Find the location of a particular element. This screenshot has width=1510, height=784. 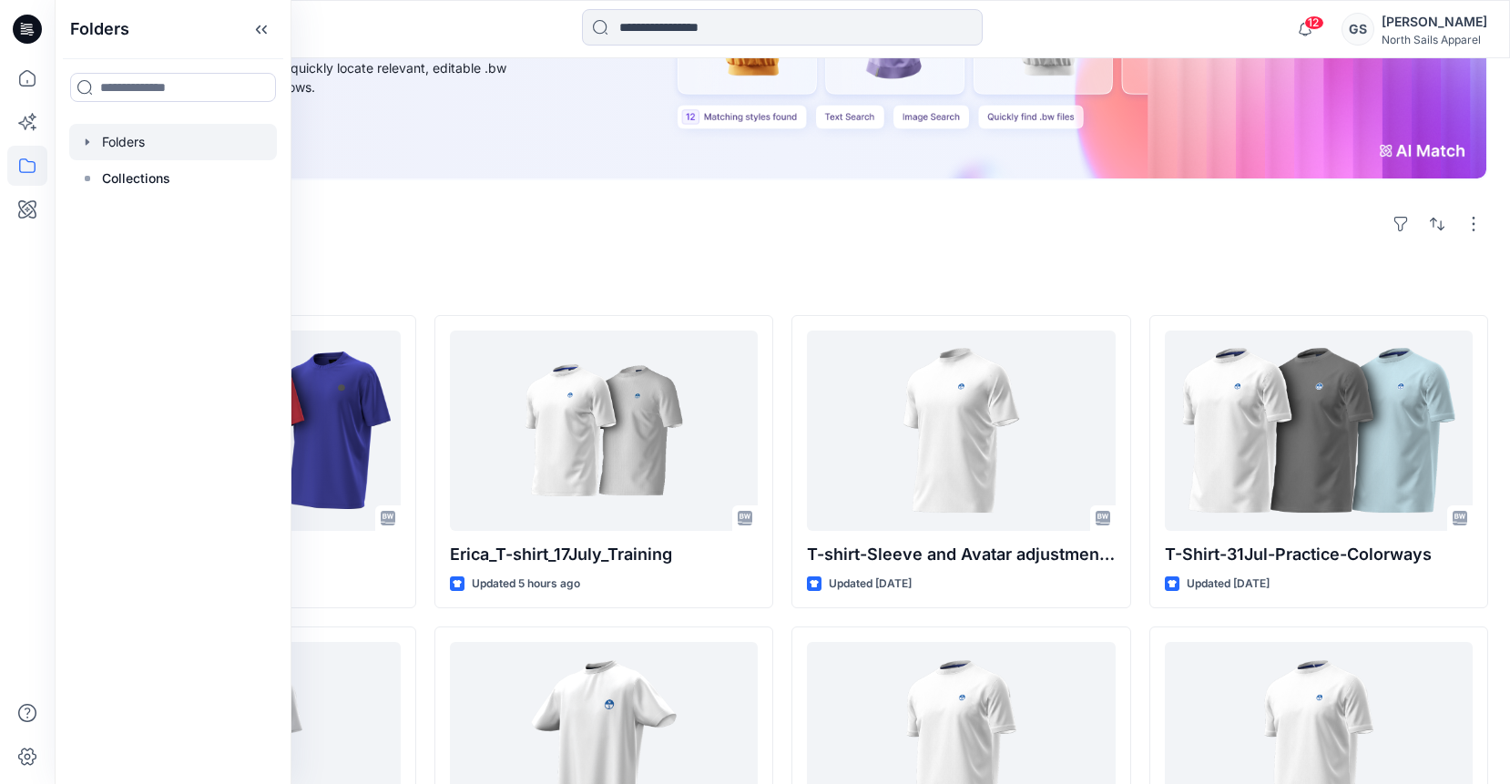

h4: Styles is located at coordinates (782, 286).